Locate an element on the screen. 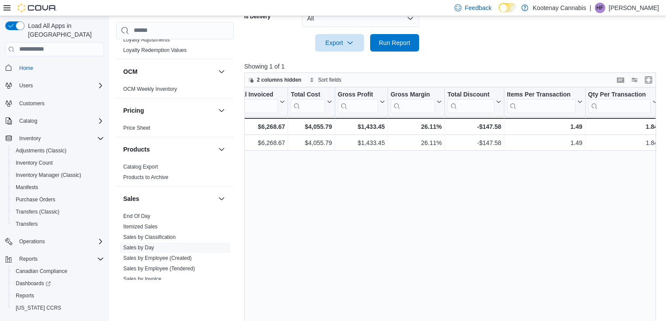 The image size is (666, 321). button: OCM is located at coordinates (169, 72).